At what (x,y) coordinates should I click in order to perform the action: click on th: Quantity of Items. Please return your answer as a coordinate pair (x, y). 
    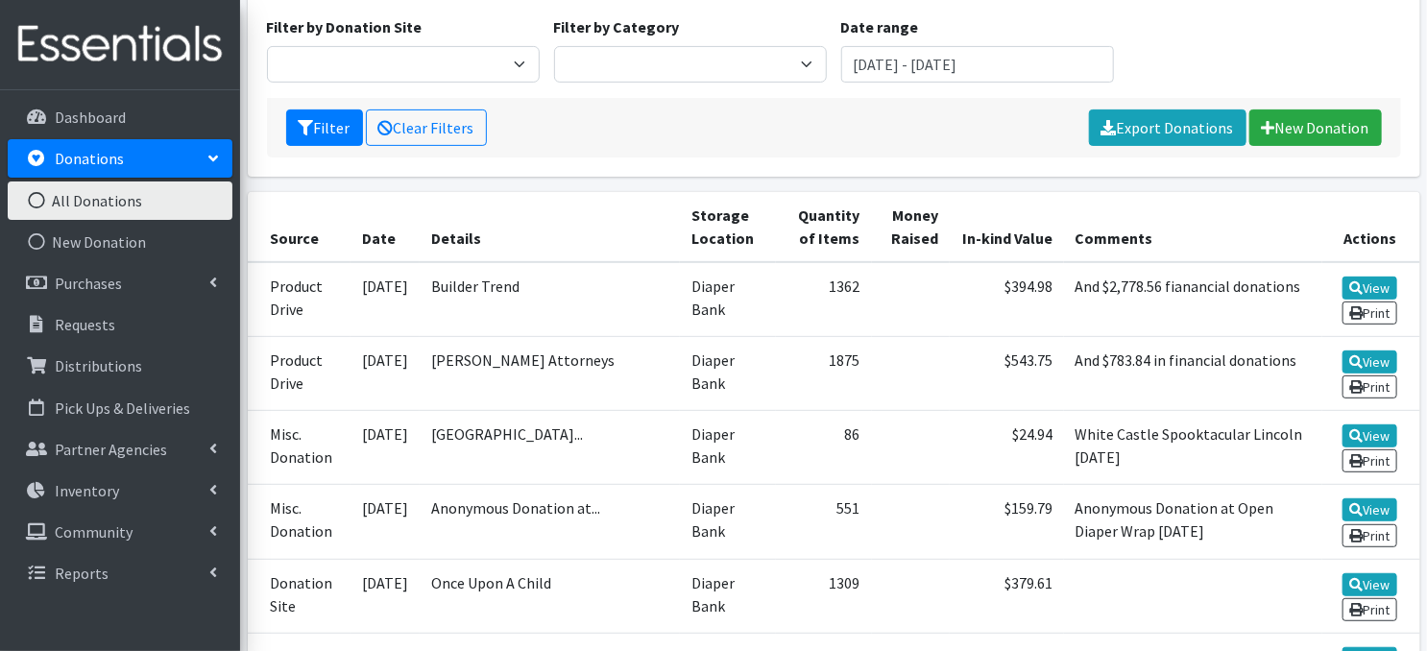
    Looking at the image, I should click on (823, 227).